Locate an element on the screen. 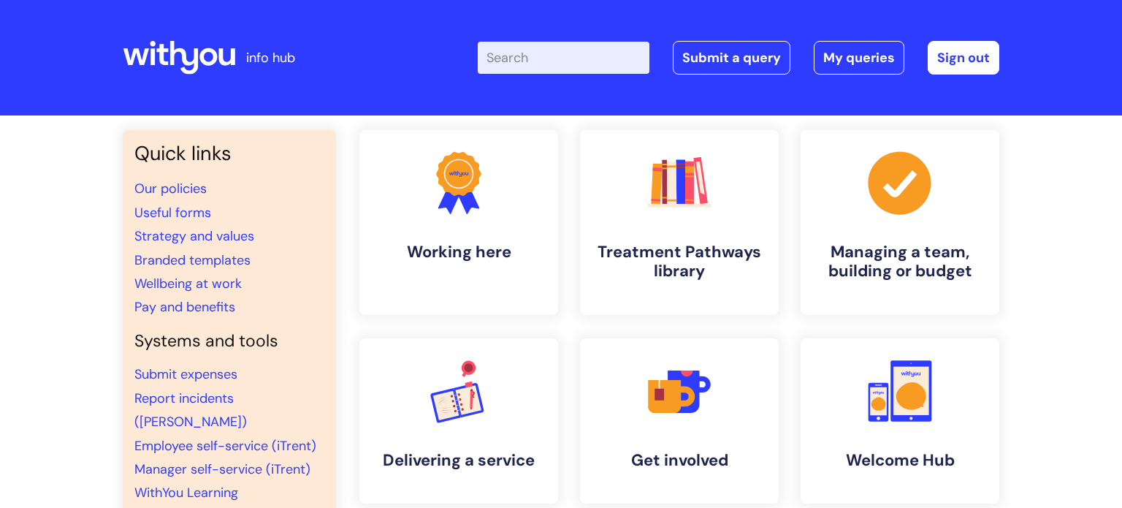 This screenshot has width=1122, height=508. h4: Working here is located at coordinates (459, 252).